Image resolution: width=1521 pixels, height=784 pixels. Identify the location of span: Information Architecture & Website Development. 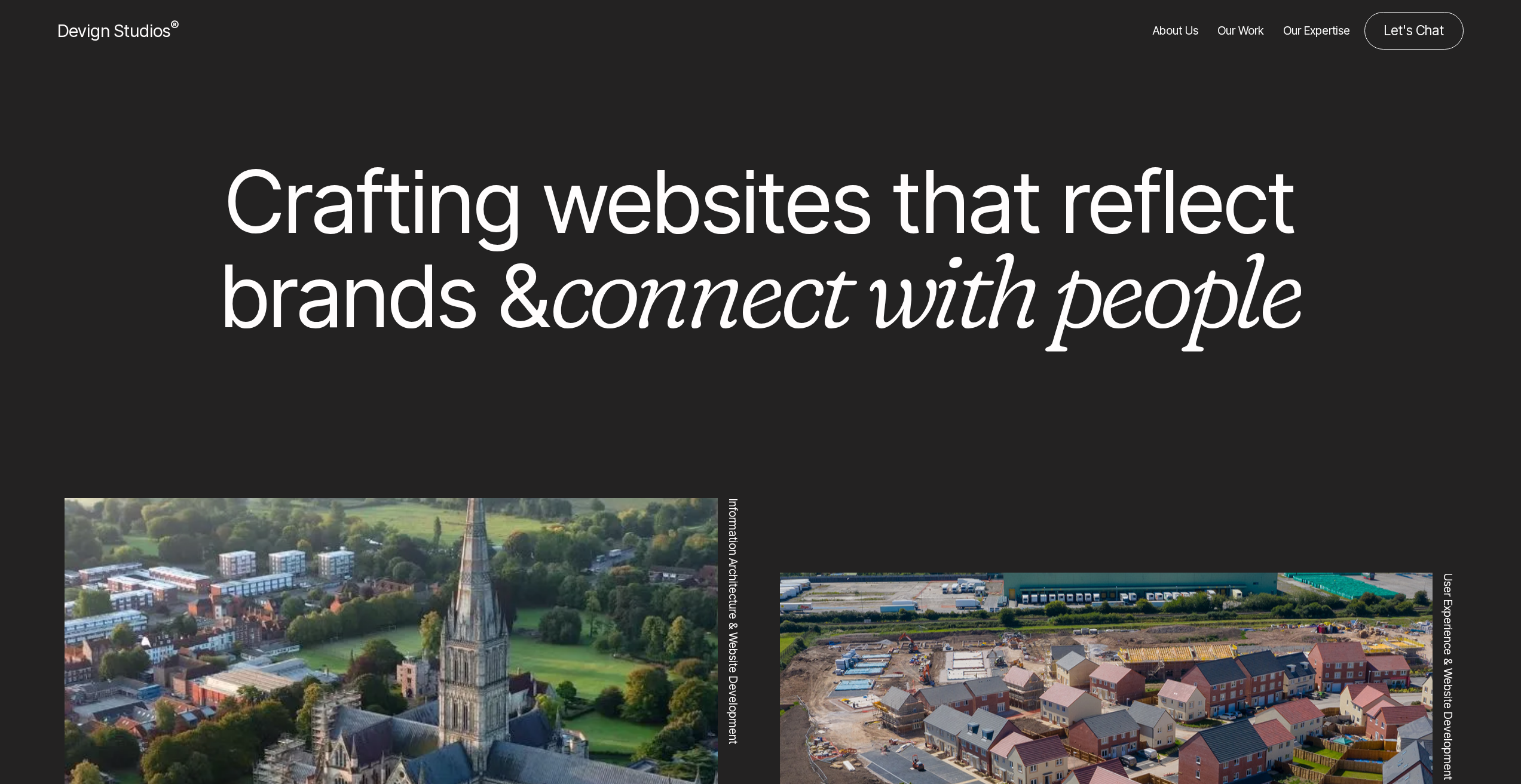
(733, 621).